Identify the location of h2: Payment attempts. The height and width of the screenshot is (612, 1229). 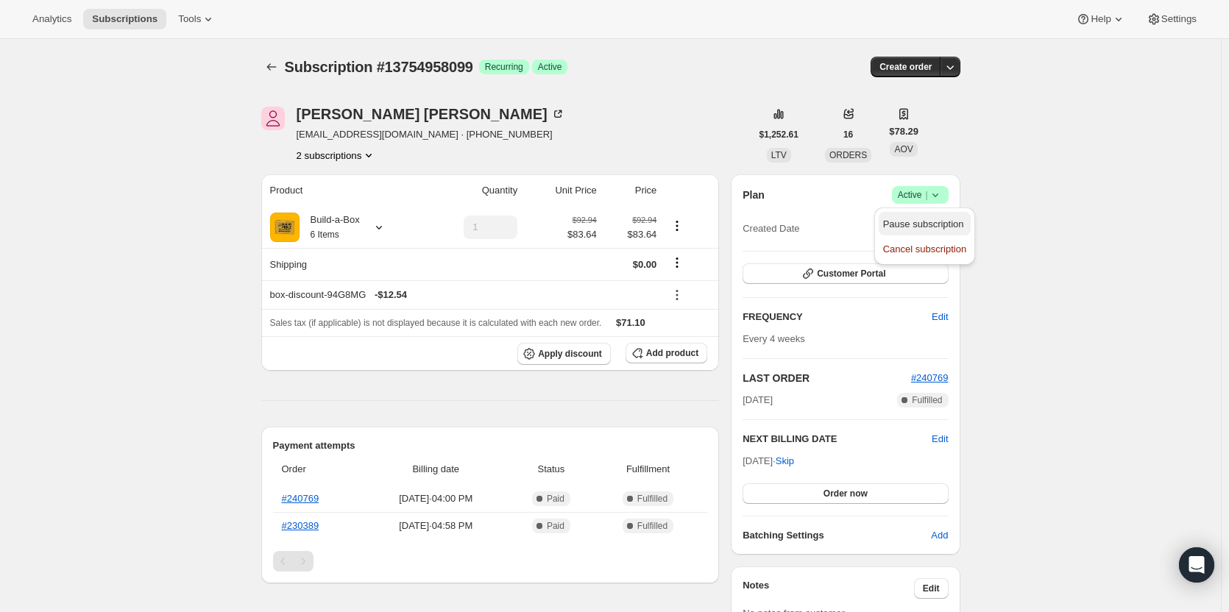
(490, 446).